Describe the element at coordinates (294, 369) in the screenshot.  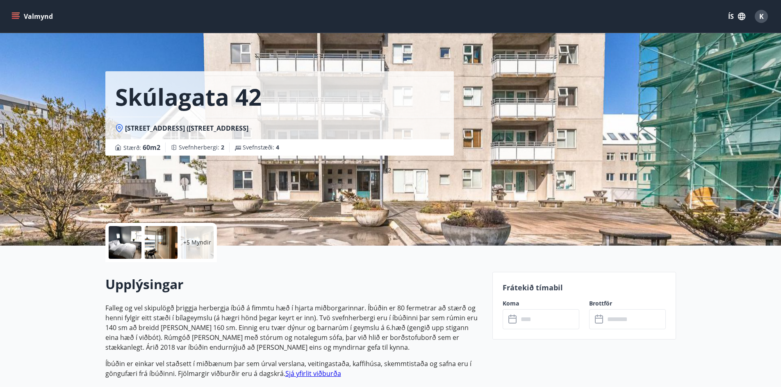
I see `p: Íbúðin er einkar vel staðsett í miðbænum þar sem úrval verslana, veitingastaða, kaffihúsa, skemmt...` at that location.